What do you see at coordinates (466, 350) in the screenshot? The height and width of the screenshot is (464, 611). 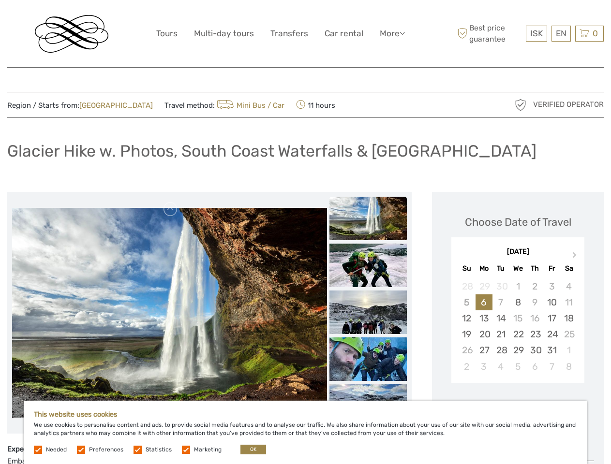 I see `div: Not available Sunday, October 26th, 2025` at bounding box center [466, 350].